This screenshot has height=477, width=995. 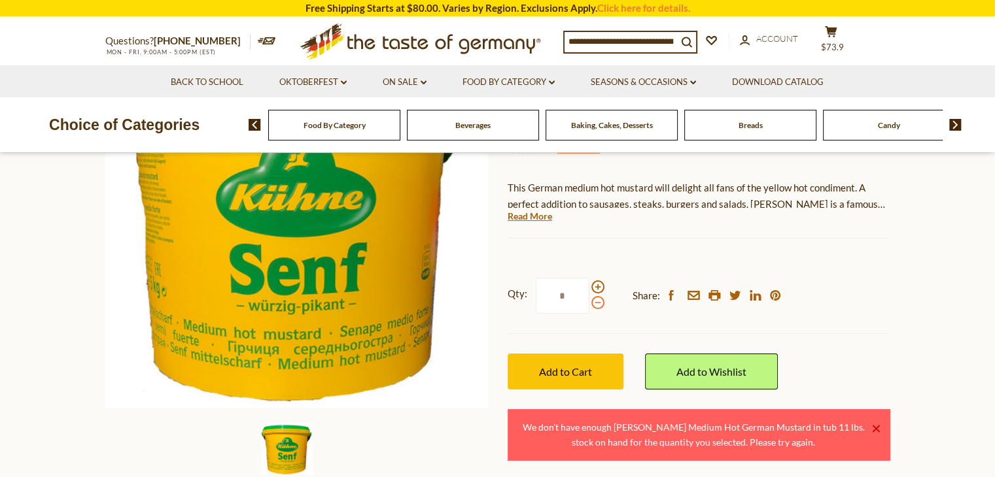 What do you see at coordinates (562, 296) in the screenshot?
I see `input: Qty:` at bounding box center [562, 296].